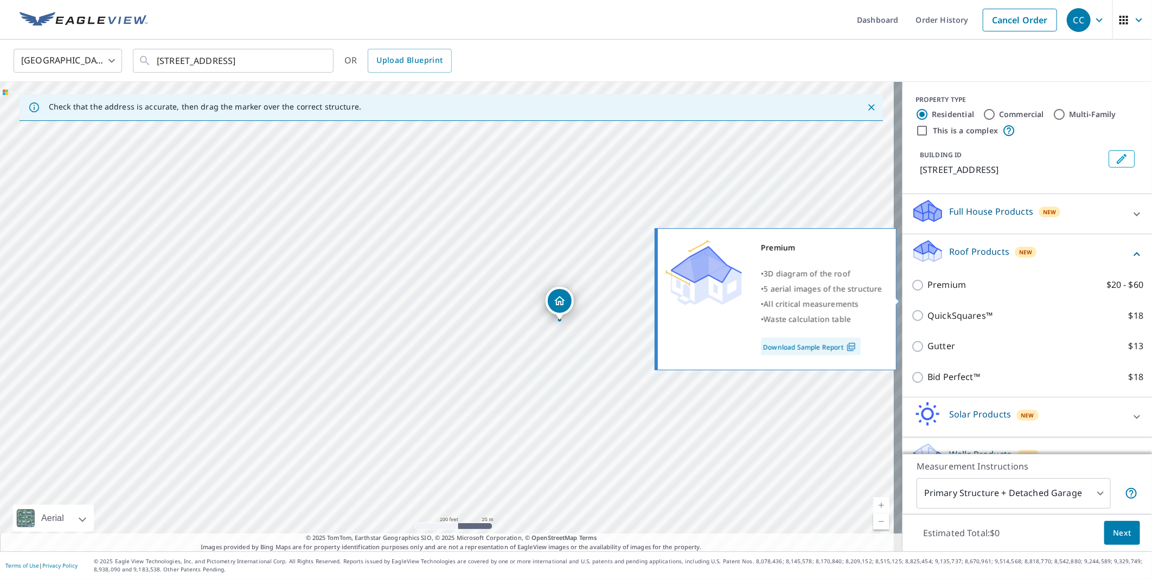  I want to click on button: Edit building 1, so click(1121, 159).